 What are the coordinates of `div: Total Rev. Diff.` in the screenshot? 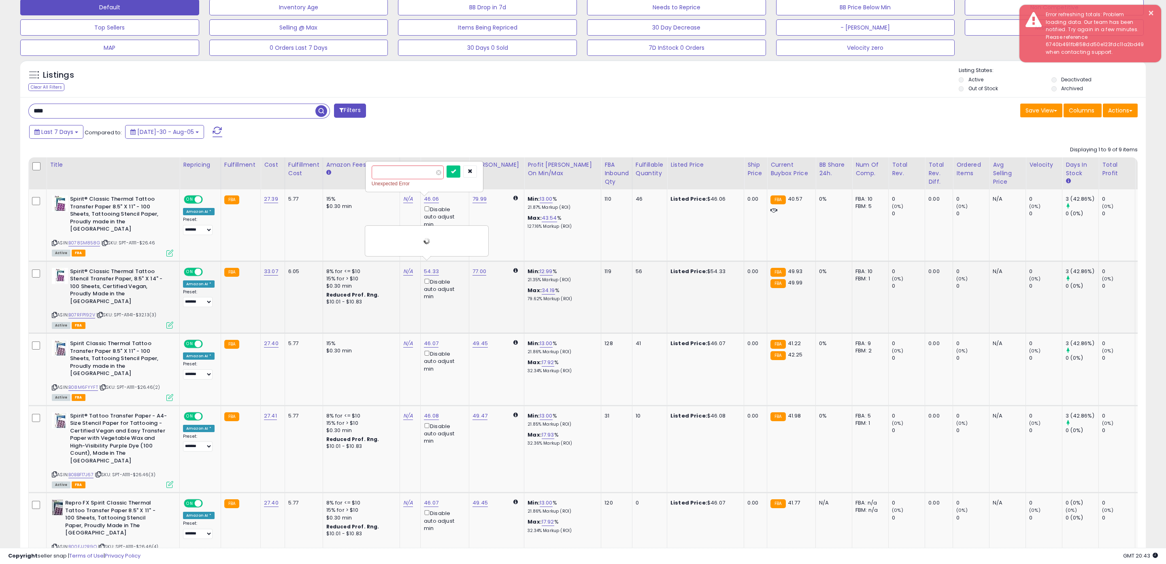 It's located at (939, 173).